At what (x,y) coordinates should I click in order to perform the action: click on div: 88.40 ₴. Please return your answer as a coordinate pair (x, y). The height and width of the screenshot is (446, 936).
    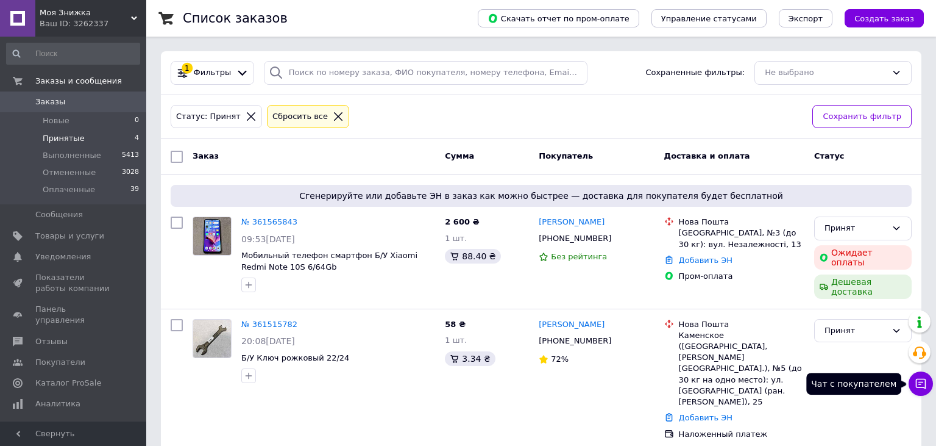
    Looking at the image, I should click on (472, 256).